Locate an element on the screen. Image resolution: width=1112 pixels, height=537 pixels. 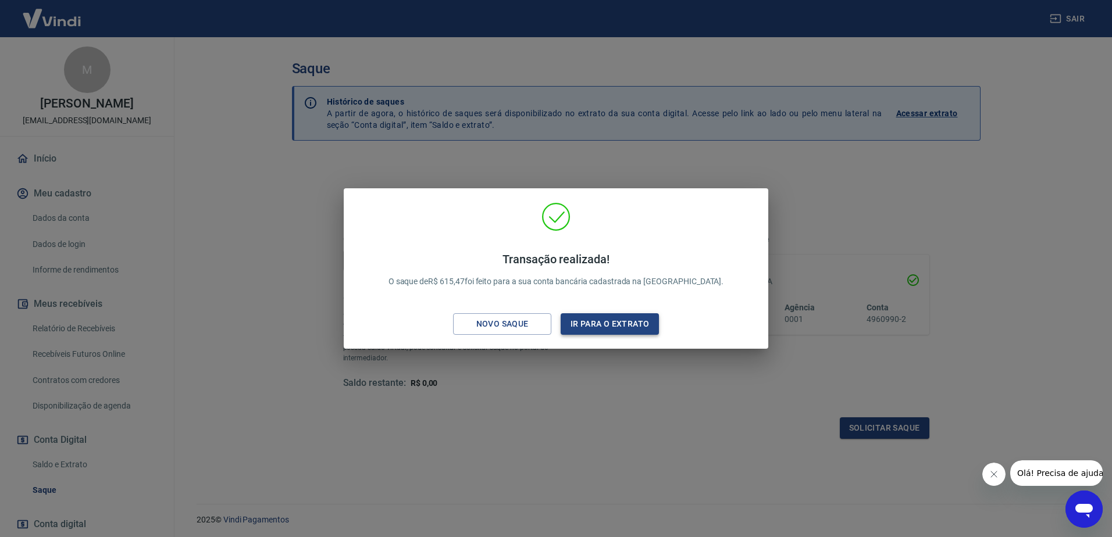
div: Novo saque is located at coordinates (502, 324).